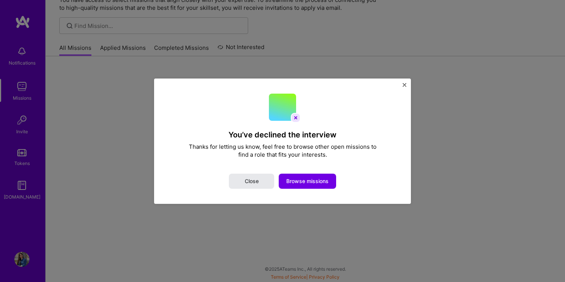 The height and width of the screenshot is (282, 565). Describe the element at coordinates (283, 151) in the screenshot. I see `div: Thanks for letting us know, feel free to browse other open missions to find a role that fits your...` at that location.